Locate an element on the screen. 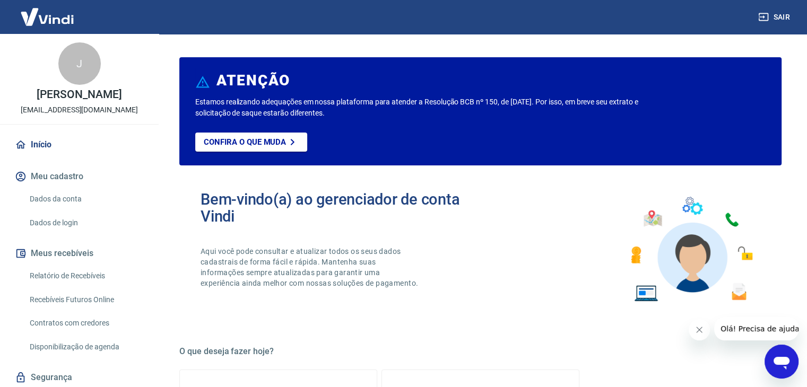  h6: ATENÇÃO is located at coordinates (253, 81).